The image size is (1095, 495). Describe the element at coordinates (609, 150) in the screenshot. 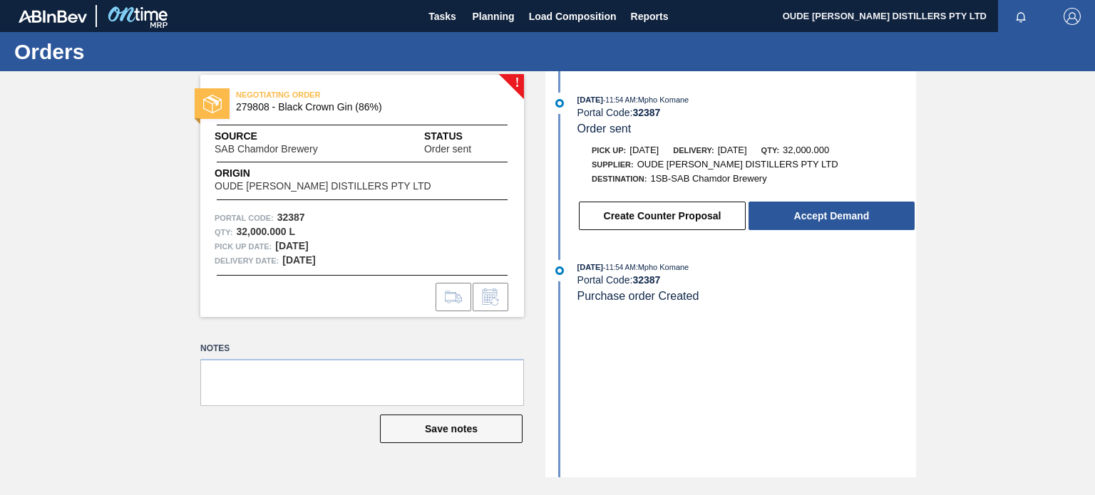

I see `span: Pick up:` at that location.